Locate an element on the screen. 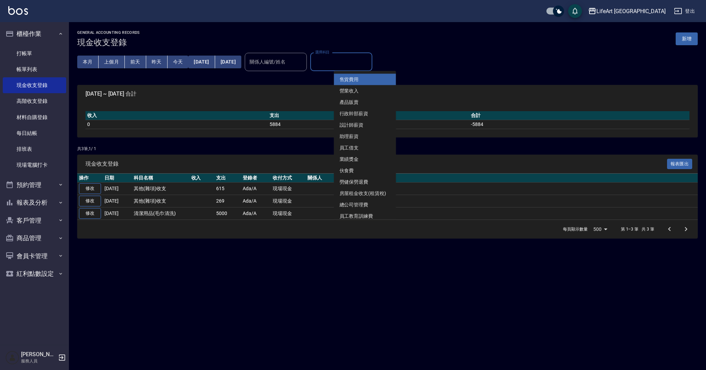 The width and height of the screenshot is (706, 370). button: 今天 is located at coordinates (178, 62).